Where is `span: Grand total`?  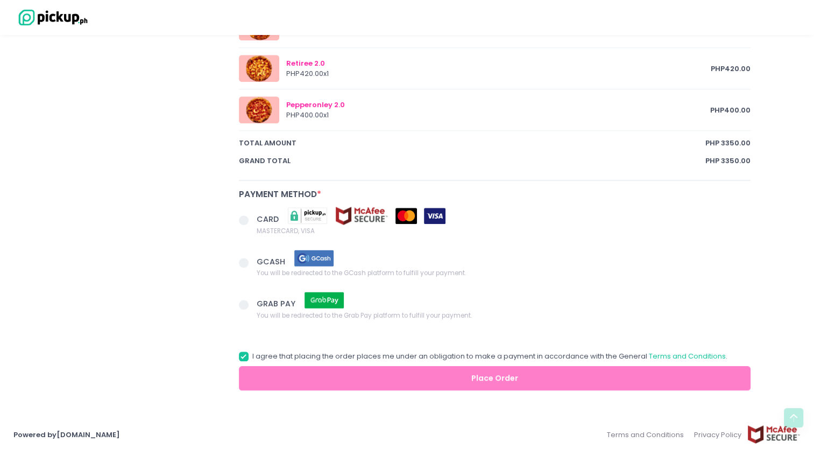 span: Grand total is located at coordinates (472, 161).